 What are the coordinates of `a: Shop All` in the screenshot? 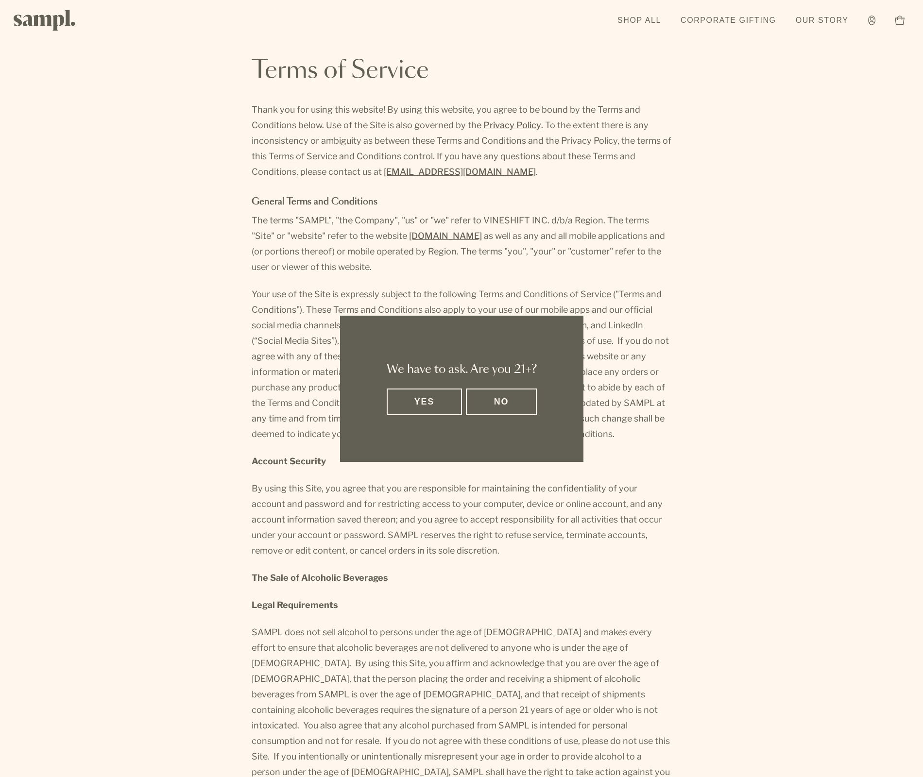 It's located at (639, 20).